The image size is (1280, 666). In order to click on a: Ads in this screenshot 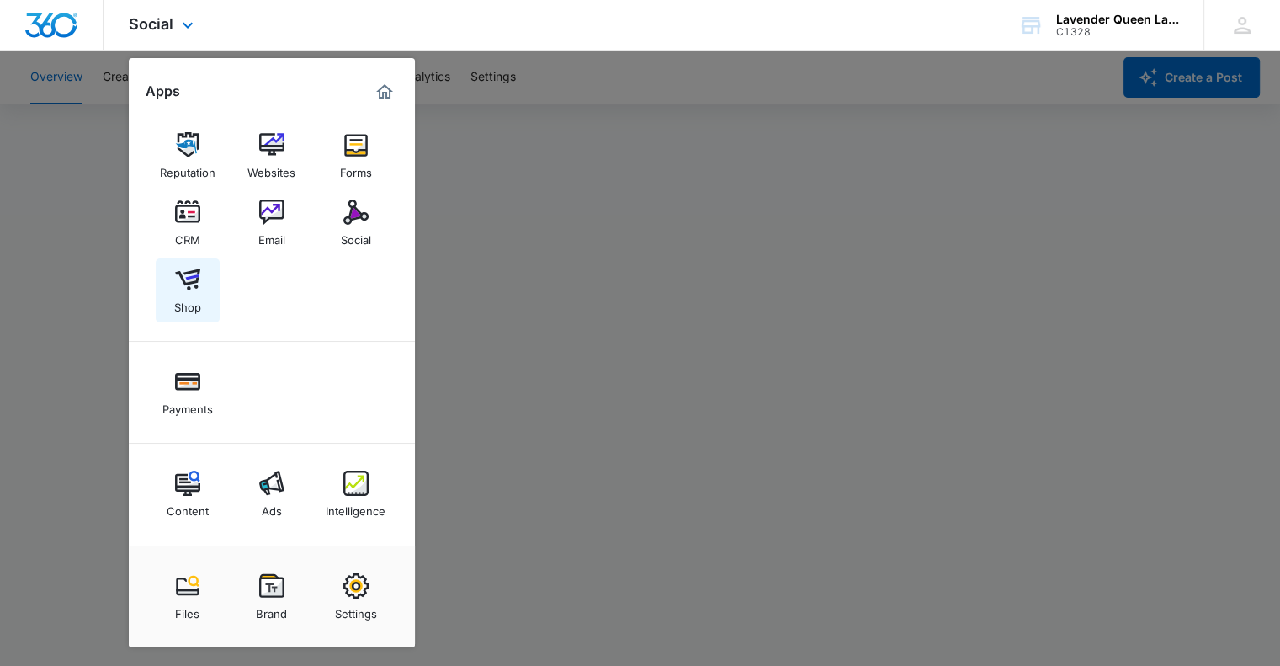, I will do `click(272, 494)`.